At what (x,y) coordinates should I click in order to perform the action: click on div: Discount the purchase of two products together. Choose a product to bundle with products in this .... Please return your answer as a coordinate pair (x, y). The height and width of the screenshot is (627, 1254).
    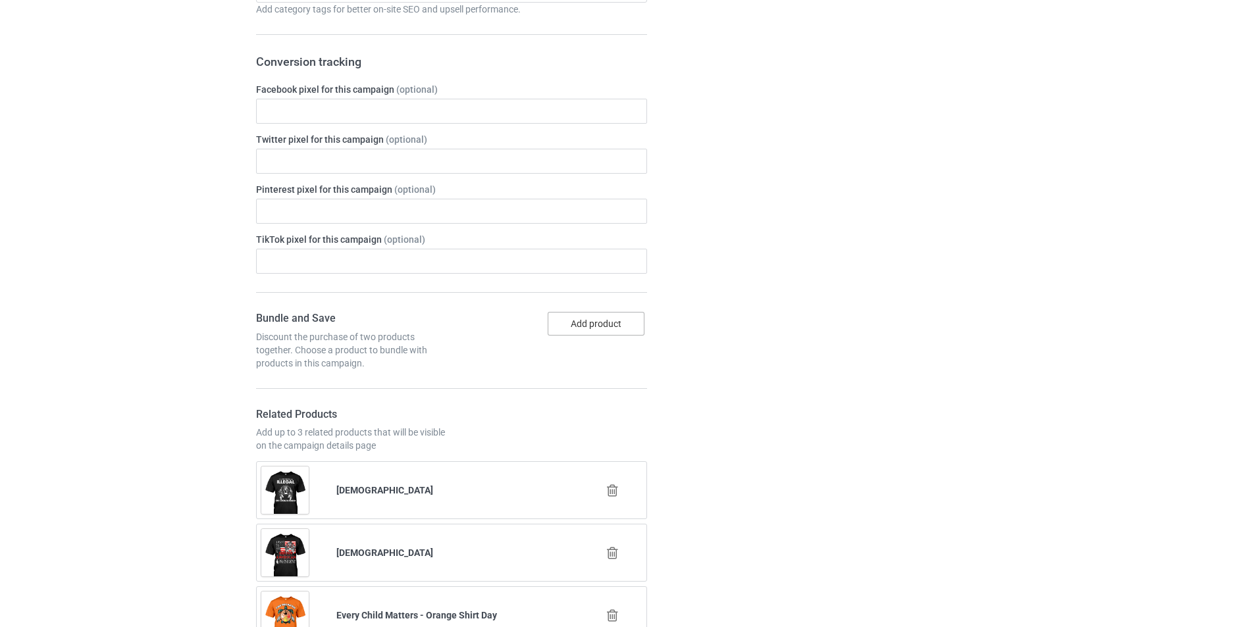
    Looking at the image, I should click on (352, 350).